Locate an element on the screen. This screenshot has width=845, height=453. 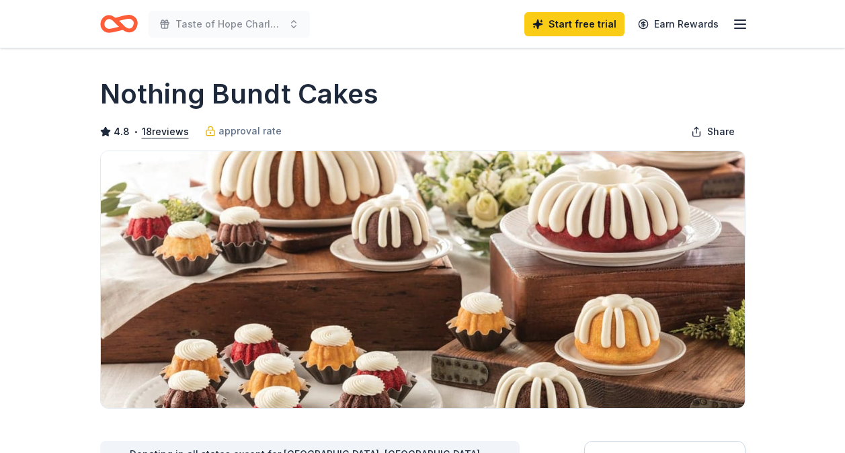
a: Earn Rewards is located at coordinates (678, 24).